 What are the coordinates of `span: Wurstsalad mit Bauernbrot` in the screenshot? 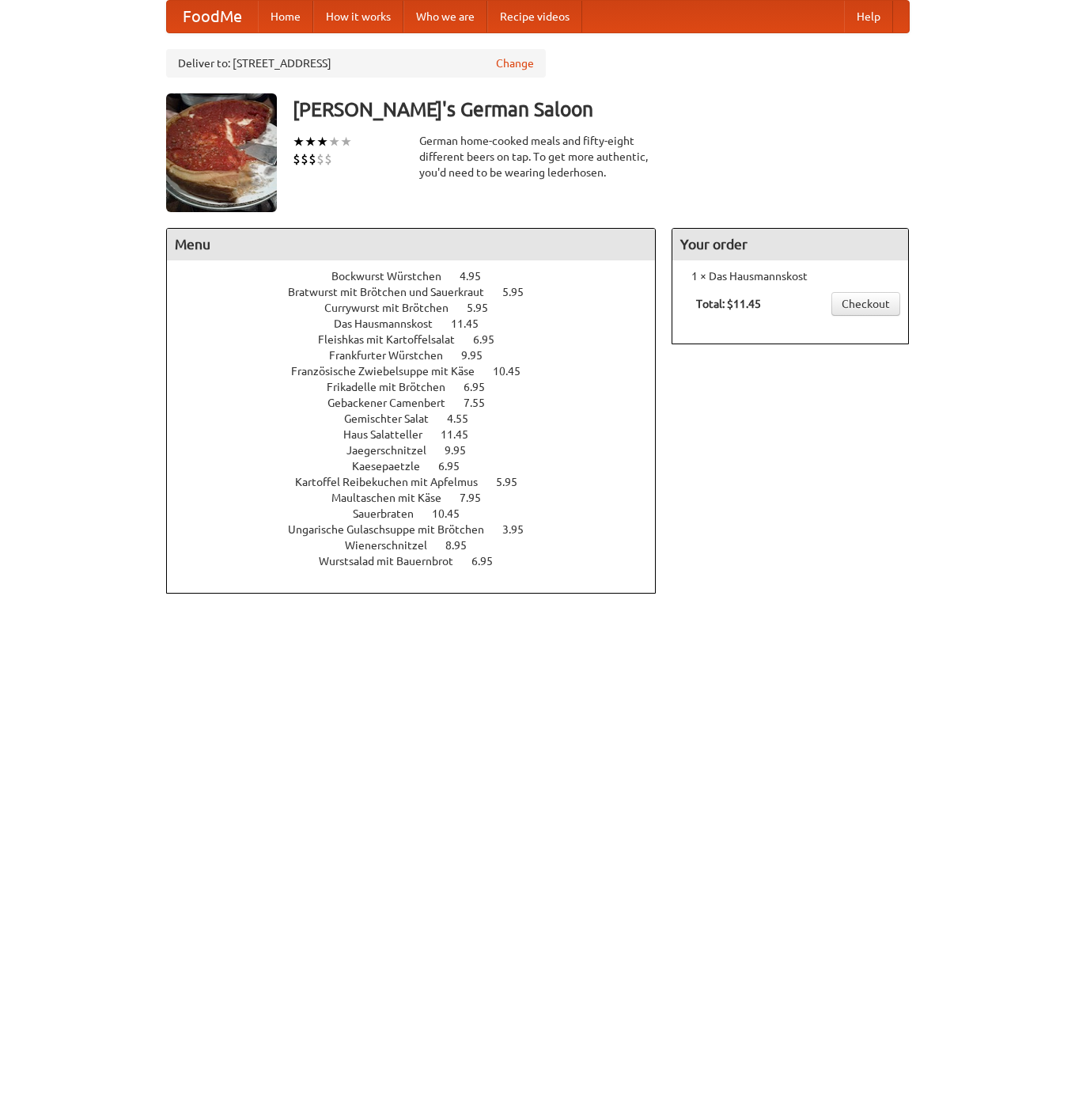 It's located at (394, 561).